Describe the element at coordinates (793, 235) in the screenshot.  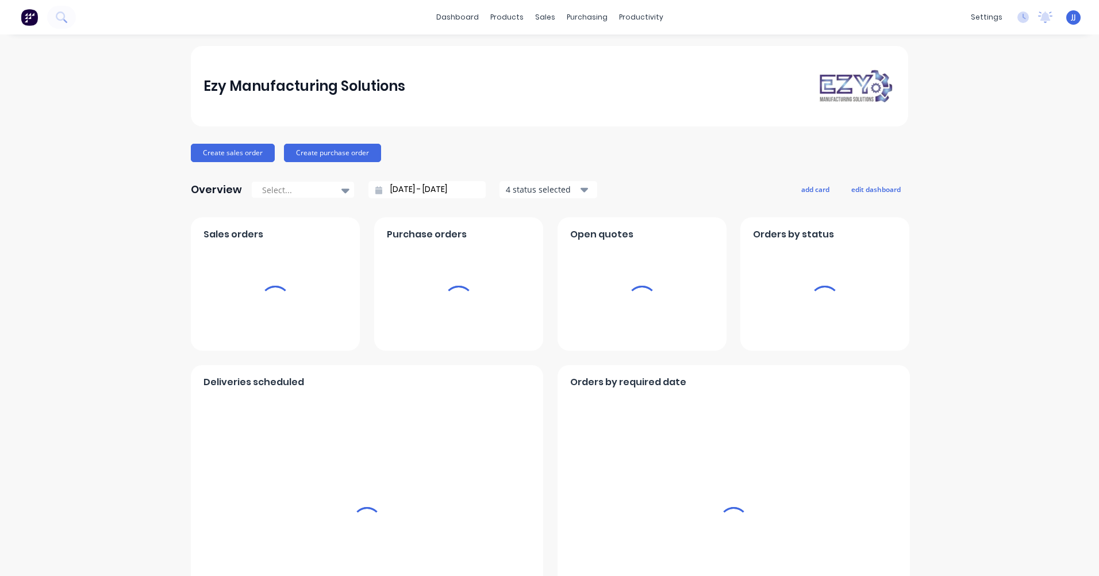
I see `span: Orders by status` at that location.